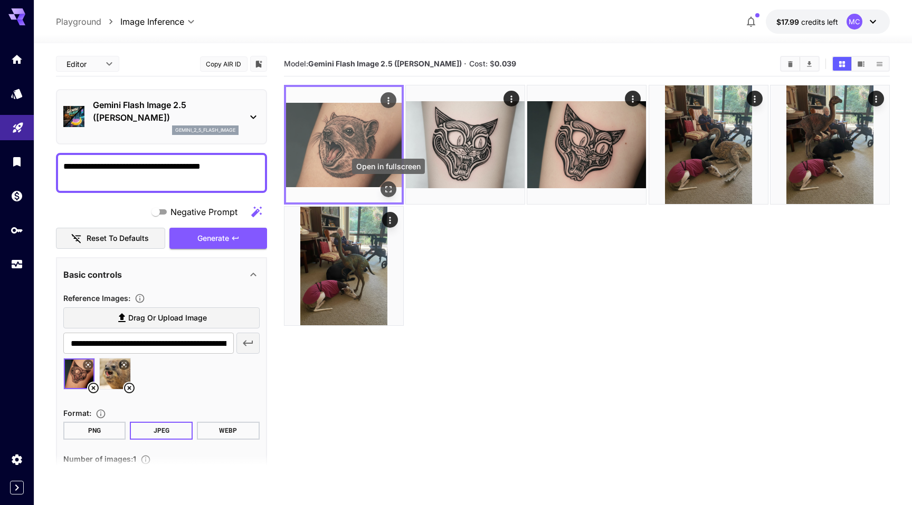  I want to click on div: Playground, so click(18, 124).